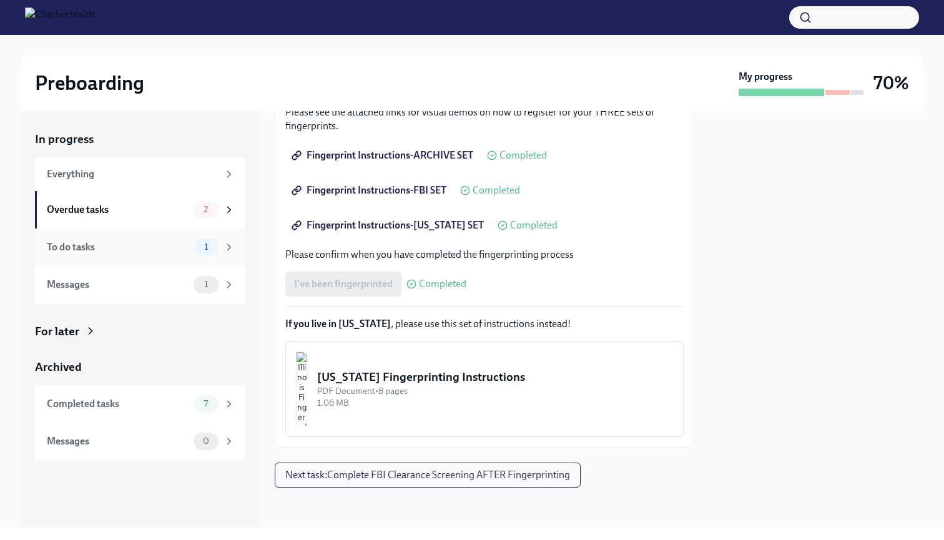 The image size is (944, 540). I want to click on div: For later, so click(57, 332).